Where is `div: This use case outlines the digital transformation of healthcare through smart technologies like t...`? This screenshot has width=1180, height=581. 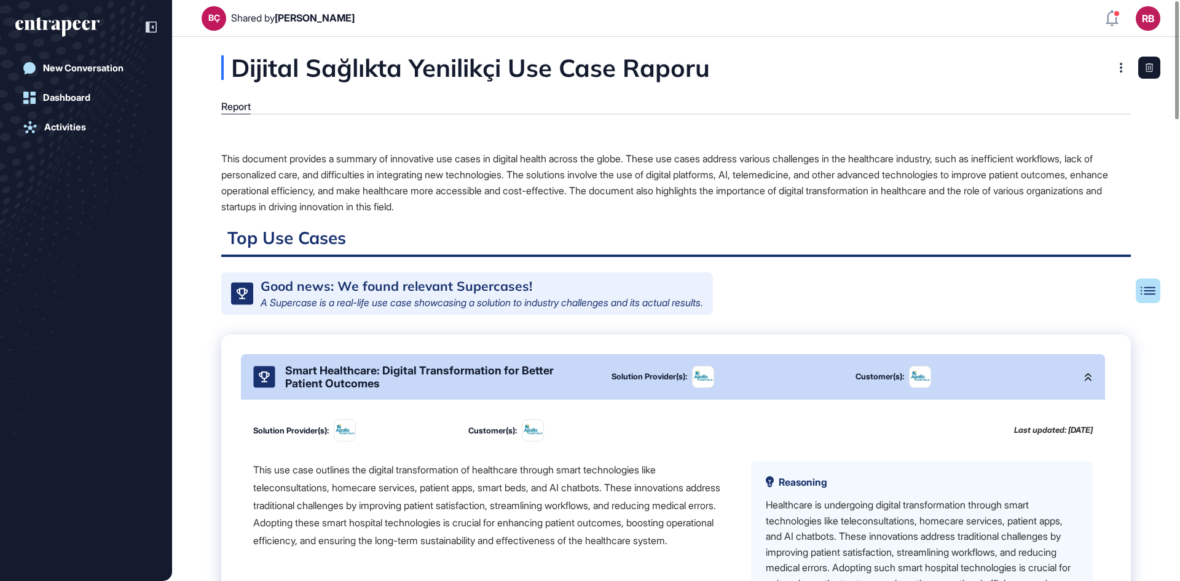
div: This use case outlines the digital transformation of healthcare through smart technologies like t... is located at coordinates (492, 505).